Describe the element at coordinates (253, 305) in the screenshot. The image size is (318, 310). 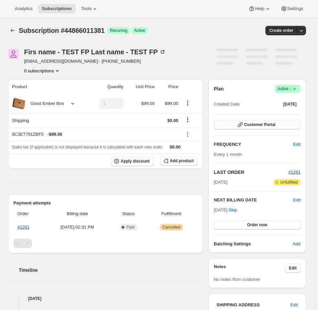
I see `h3: SHIPPING ADDRESS` at that location.